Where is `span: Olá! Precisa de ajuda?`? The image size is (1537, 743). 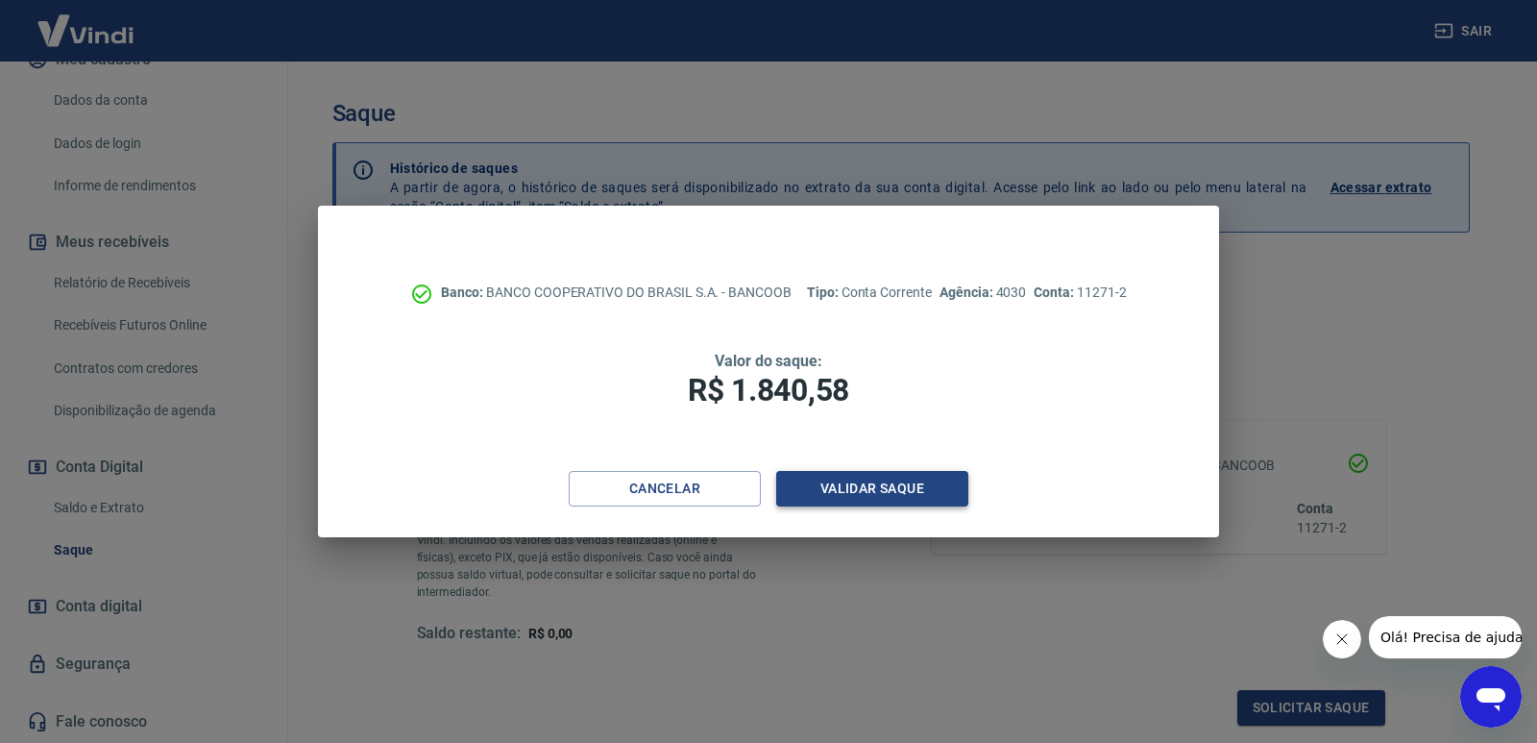 span: Olá! Precisa de ajuda? is located at coordinates (86, 21).